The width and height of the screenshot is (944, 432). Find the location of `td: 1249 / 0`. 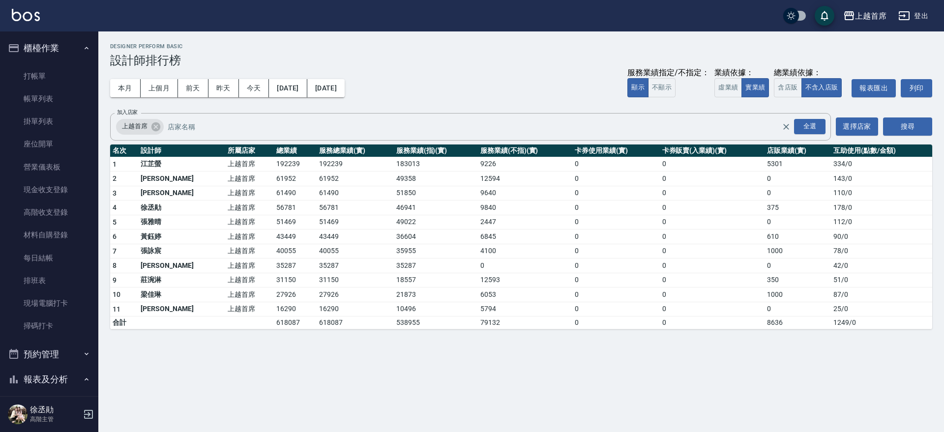

td: 1249 / 0 is located at coordinates (882, 323).